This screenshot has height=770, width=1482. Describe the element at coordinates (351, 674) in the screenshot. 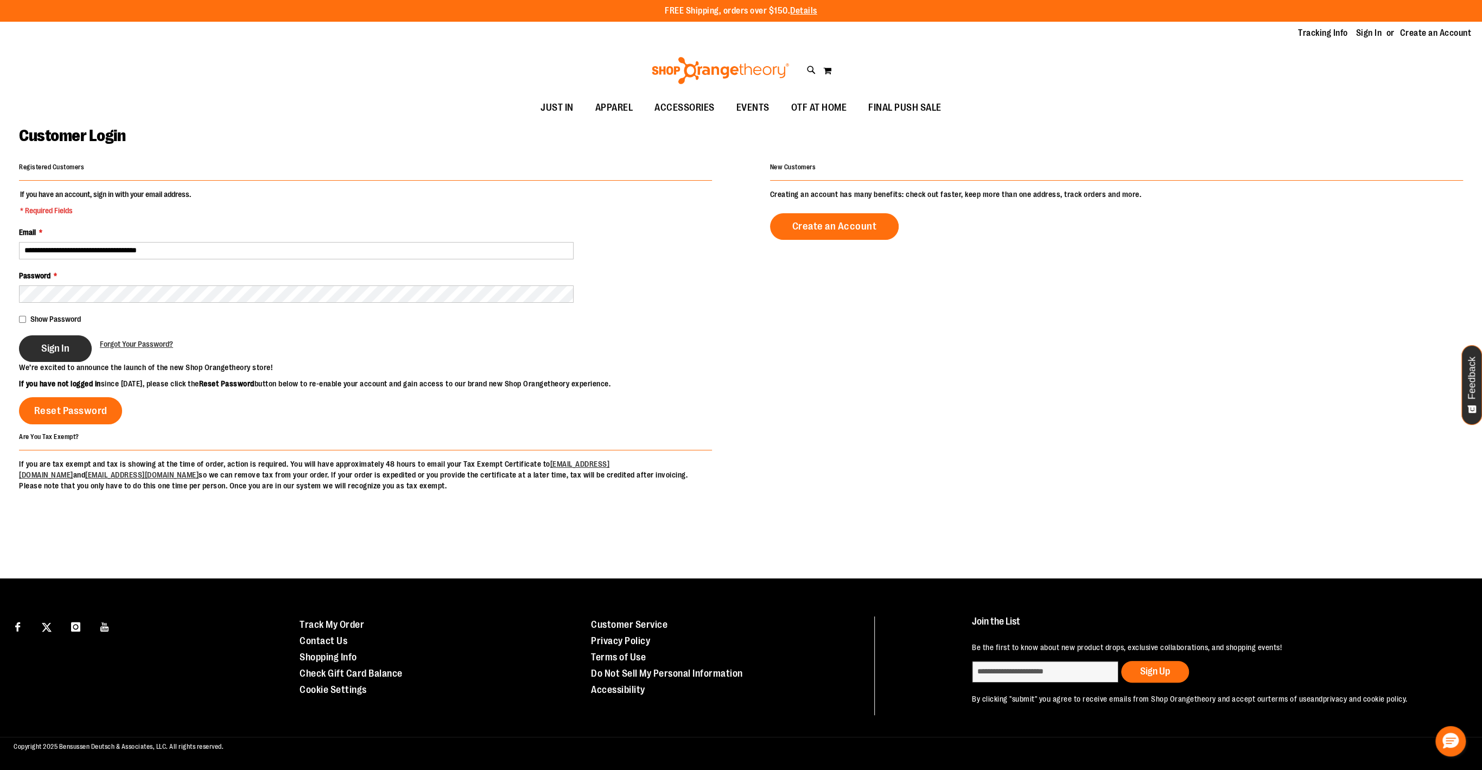

I see `a: Check Gift Card Balance` at that location.